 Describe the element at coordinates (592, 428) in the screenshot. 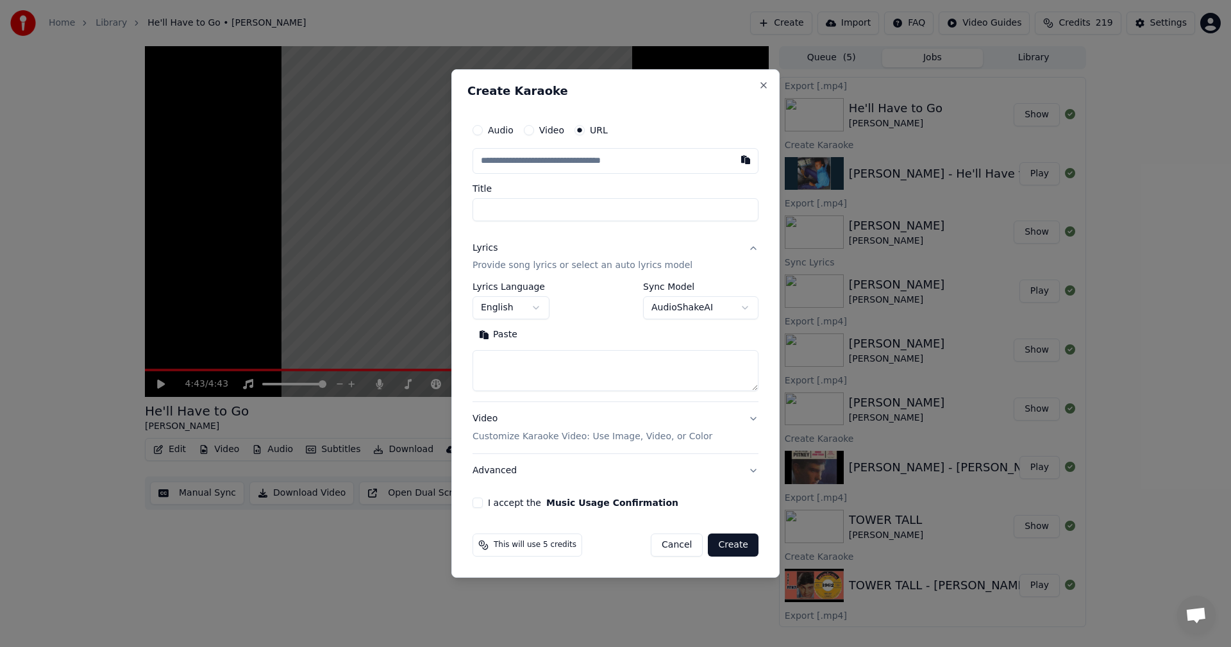

I see `div: Video` at that location.